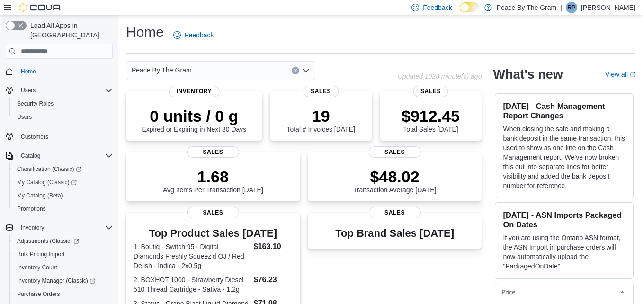 This screenshot has height=304, width=643. I want to click on button: Customers, so click(59, 136).